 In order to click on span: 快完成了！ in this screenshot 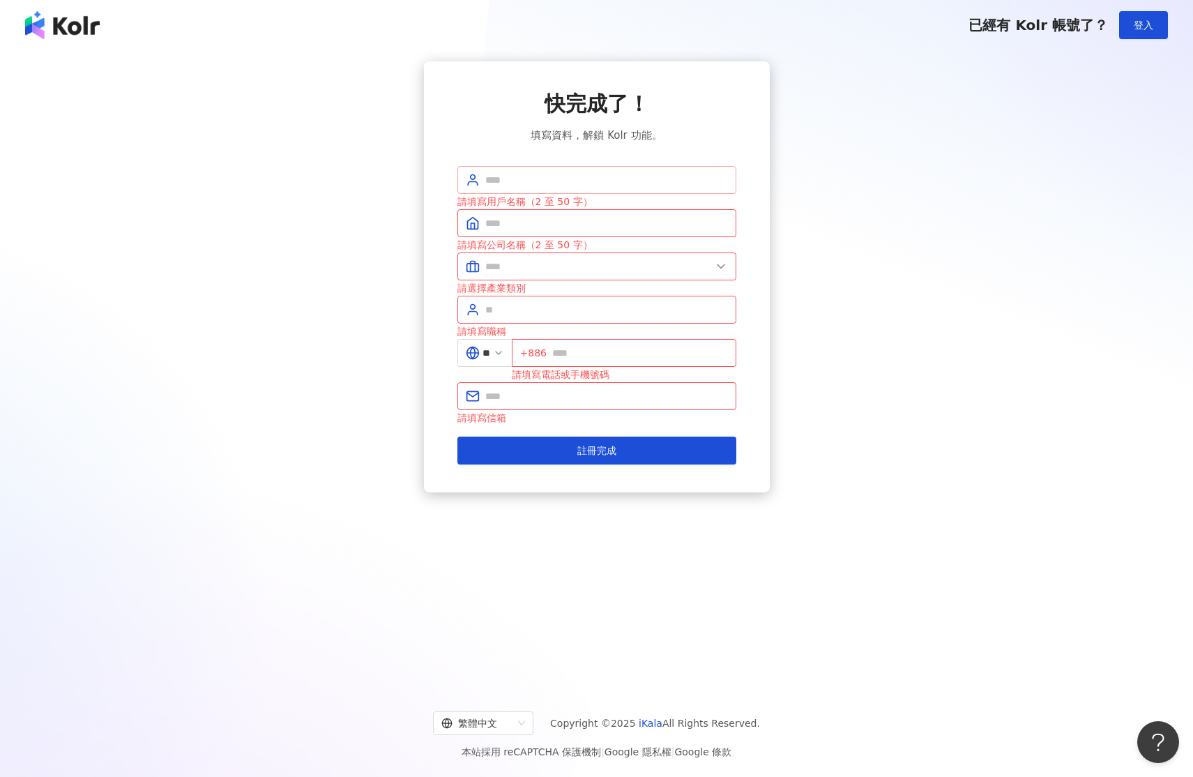, I will do `click(597, 104)`.